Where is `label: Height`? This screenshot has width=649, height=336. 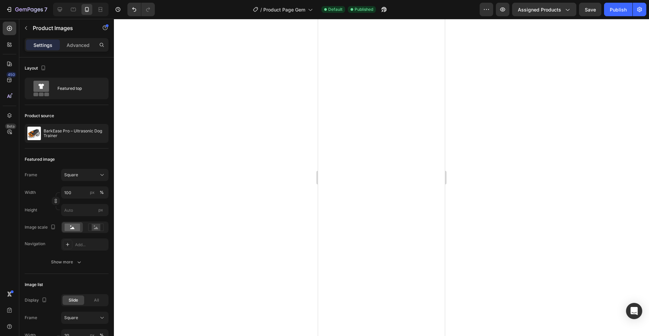
label: Height is located at coordinates (31, 210).